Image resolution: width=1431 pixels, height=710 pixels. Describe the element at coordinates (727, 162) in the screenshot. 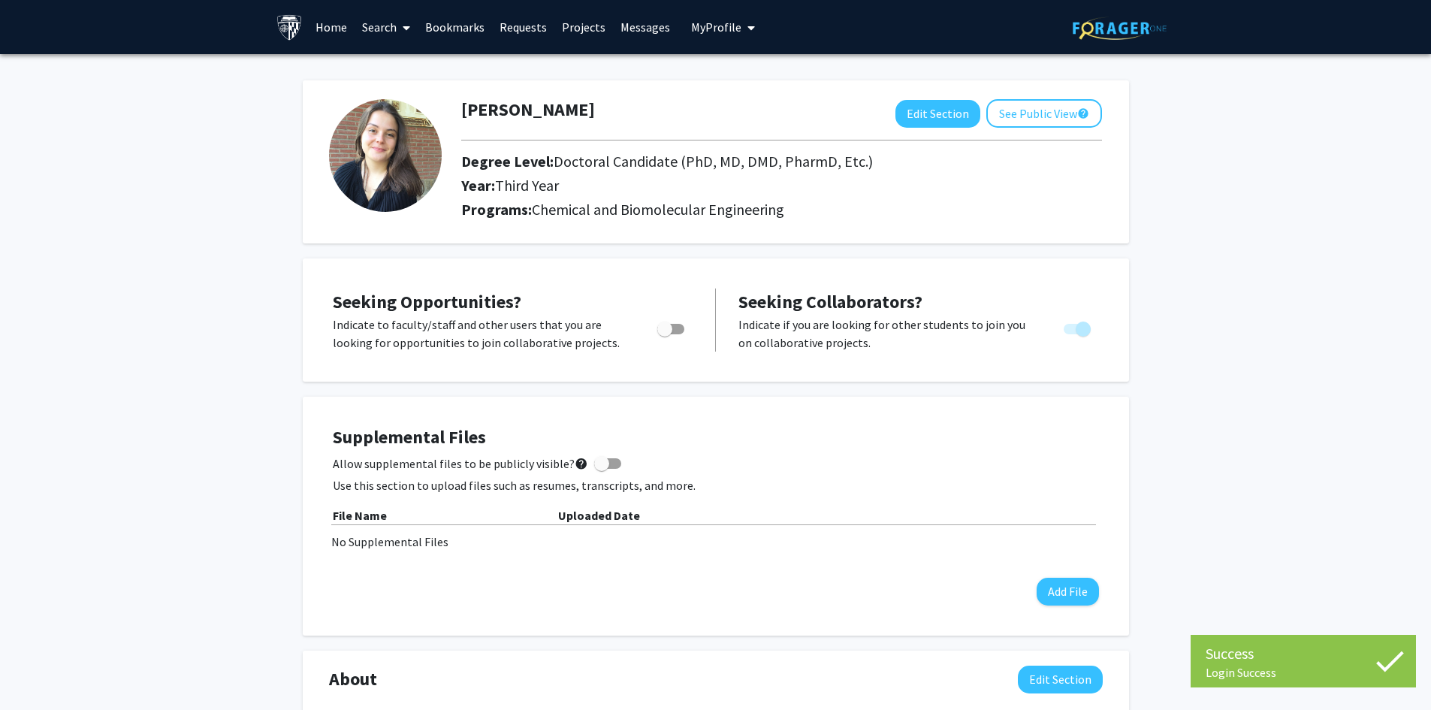

I see `h2: Degree Level:` at that location.